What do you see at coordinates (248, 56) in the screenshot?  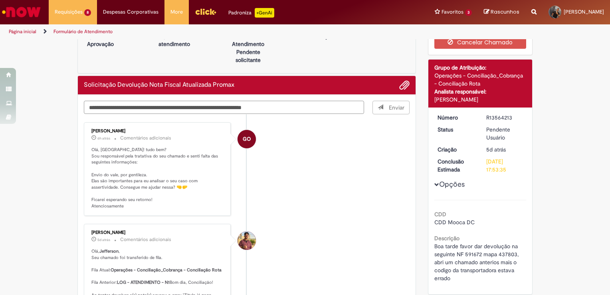 I see `p: Pendente solicitante` at bounding box center [248, 56].